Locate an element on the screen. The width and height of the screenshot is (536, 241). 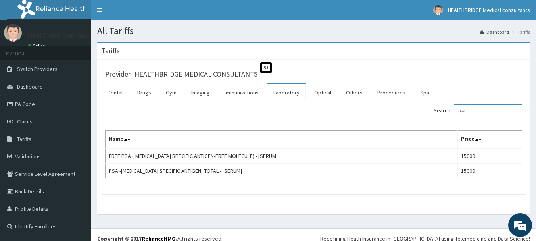
a: Laboratory is located at coordinates (286, 92).